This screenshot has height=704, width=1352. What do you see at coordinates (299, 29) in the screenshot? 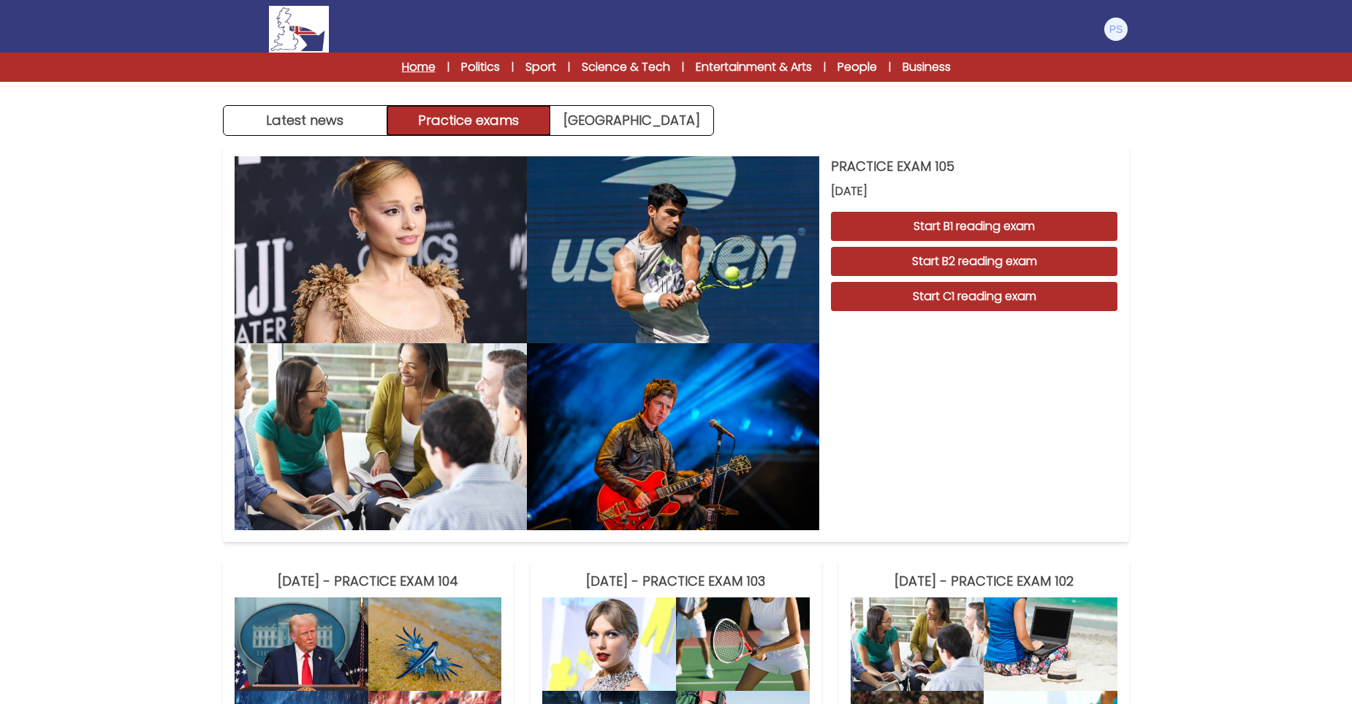
I see `img: Logo` at bounding box center [299, 29].